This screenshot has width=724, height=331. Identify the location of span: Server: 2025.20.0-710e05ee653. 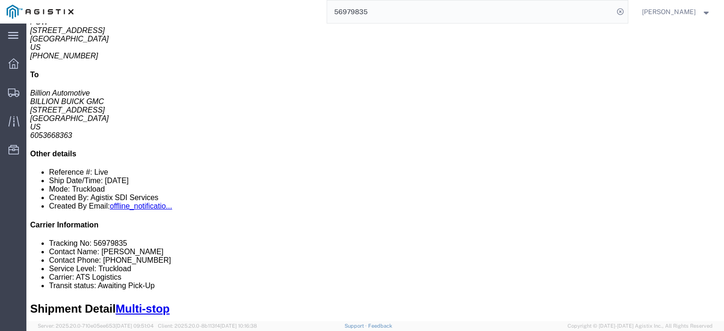
(96, 326).